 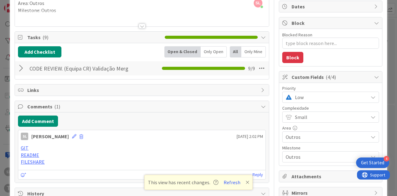 I want to click on p: Milestone: Outros, so click(x=142, y=10).